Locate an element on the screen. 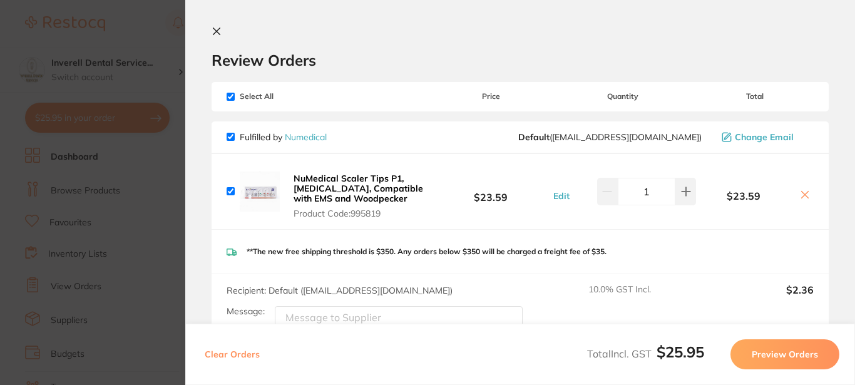 The width and height of the screenshot is (855, 385). span: Change Email is located at coordinates (765, 137).